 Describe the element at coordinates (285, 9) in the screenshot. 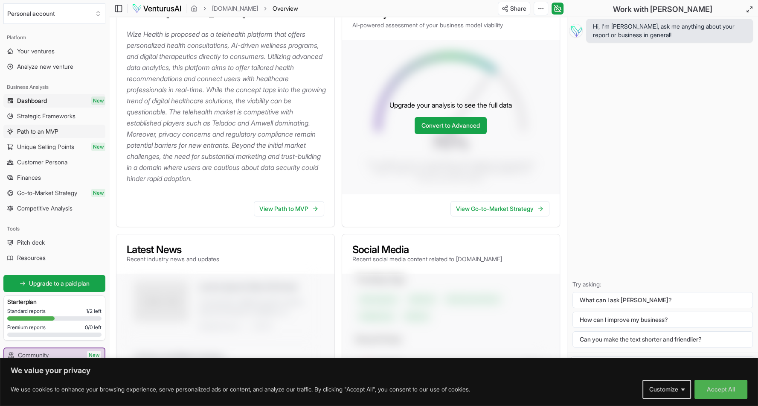

I see `span: Overview` at that location.